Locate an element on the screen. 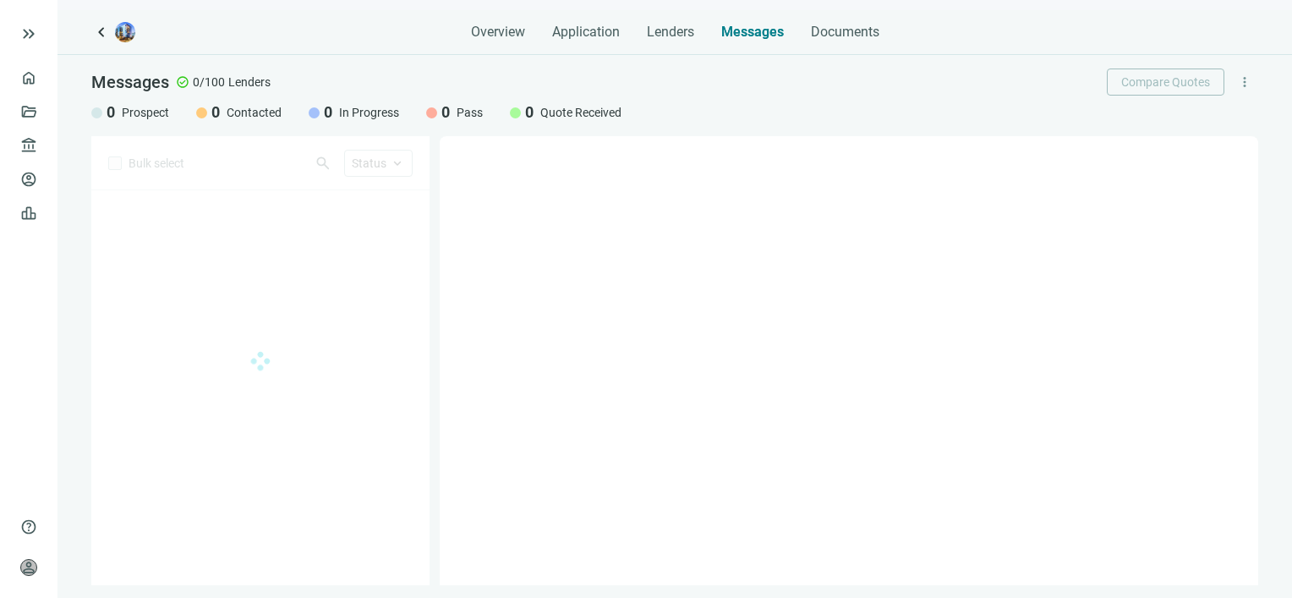 The height and width of the screenshot is (598, 1292). span: keyboard_double_arrow_right is located at coordinates (29, 34).